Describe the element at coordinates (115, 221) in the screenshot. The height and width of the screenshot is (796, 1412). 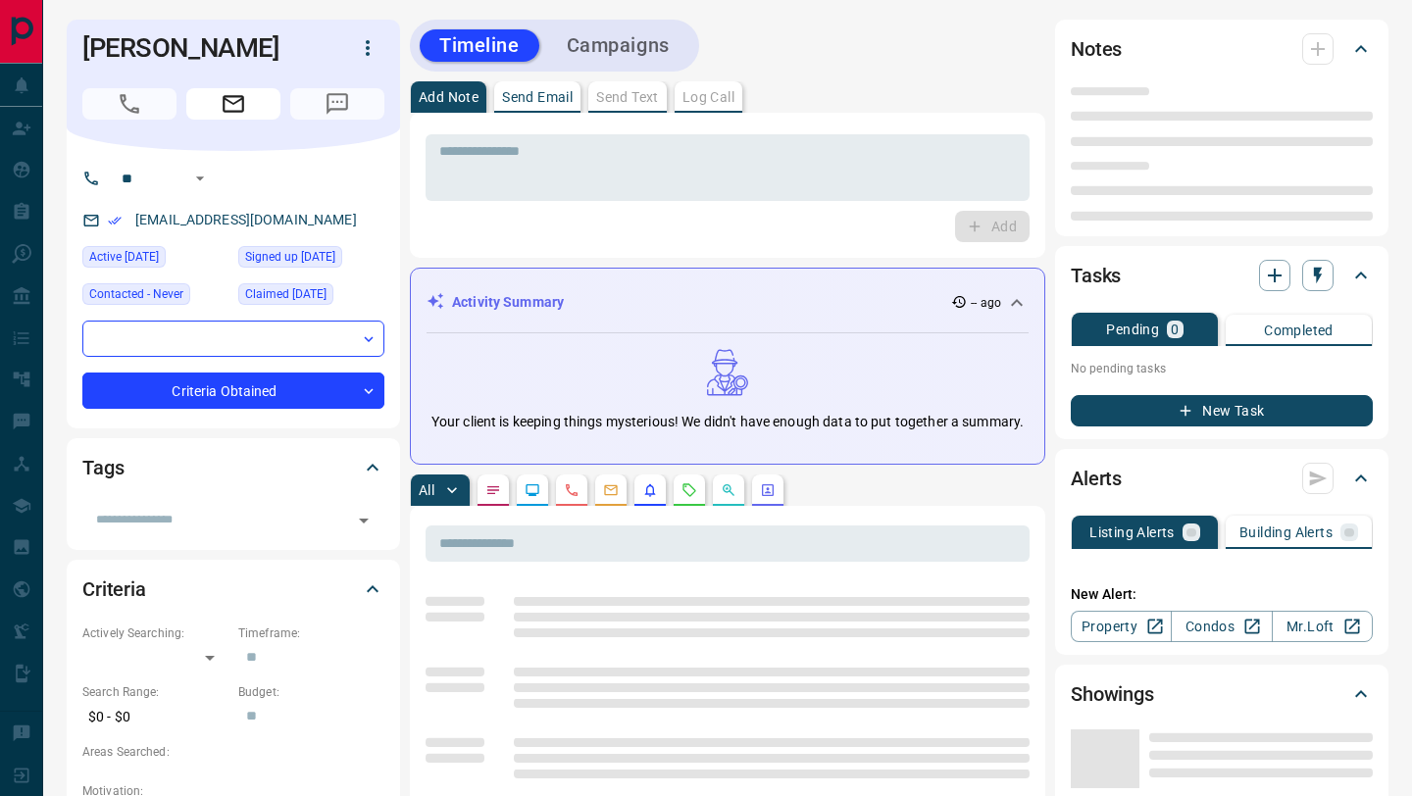
I see `svg: Email Verified` at that location.